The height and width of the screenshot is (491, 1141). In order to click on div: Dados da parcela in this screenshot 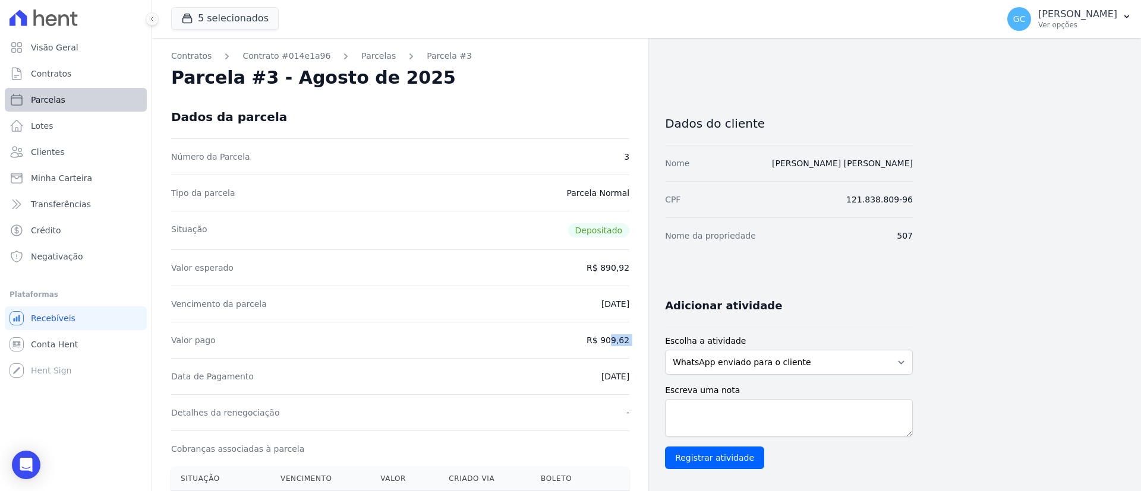, I will do `click(229, 117)`.